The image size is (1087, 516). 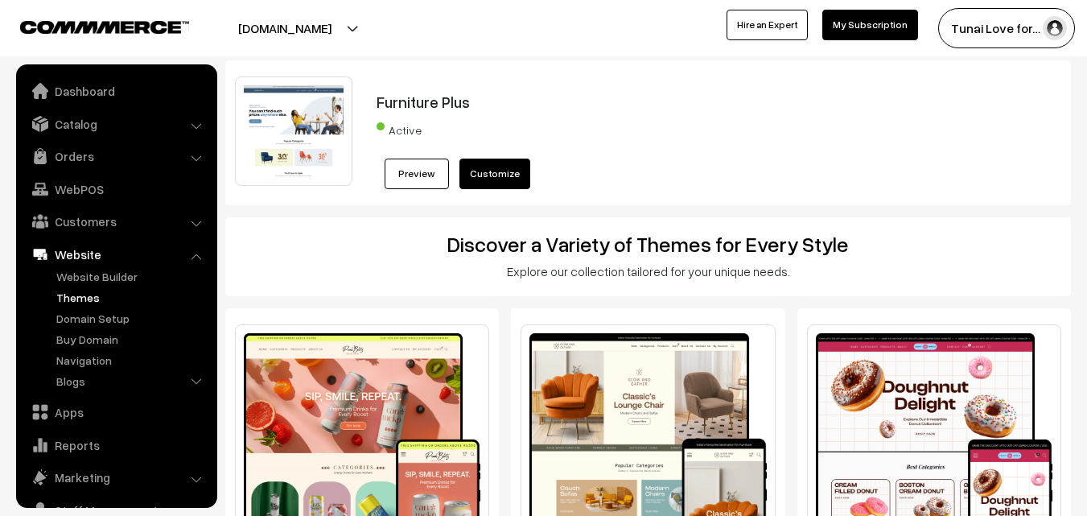 I want to click on a: Dashboard, so click(x=116, y=91).